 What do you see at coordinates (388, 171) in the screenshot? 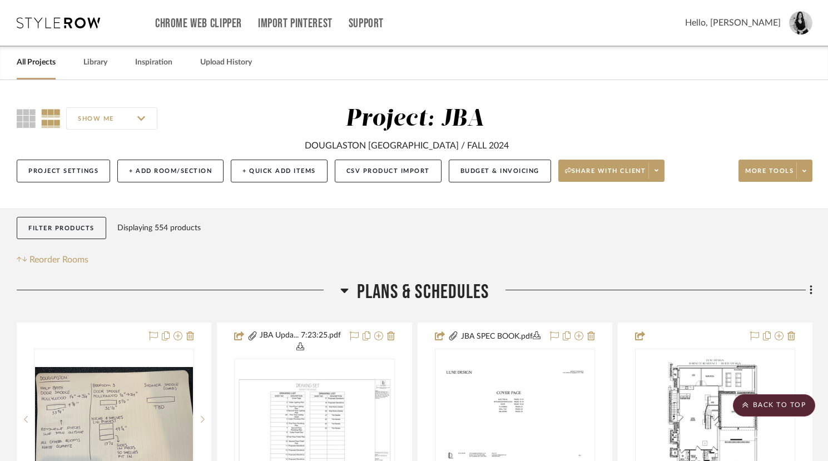
I see `button: CSV Product Import` at bounding box center [388, 171].